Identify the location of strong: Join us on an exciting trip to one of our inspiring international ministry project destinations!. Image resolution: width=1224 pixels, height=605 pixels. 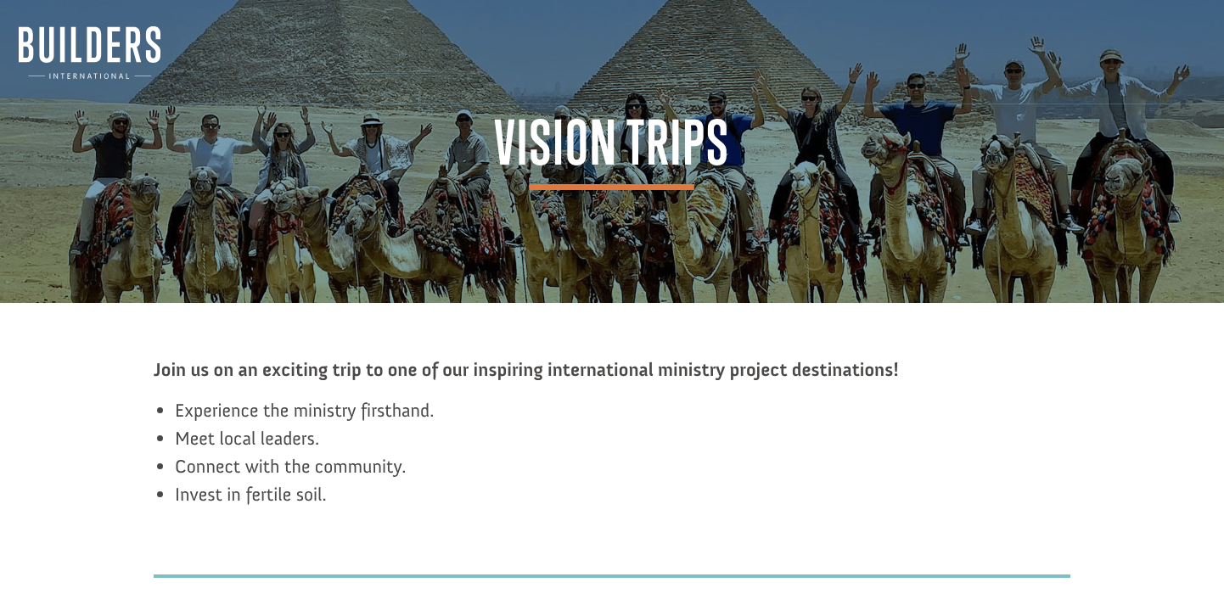
(526, 369).